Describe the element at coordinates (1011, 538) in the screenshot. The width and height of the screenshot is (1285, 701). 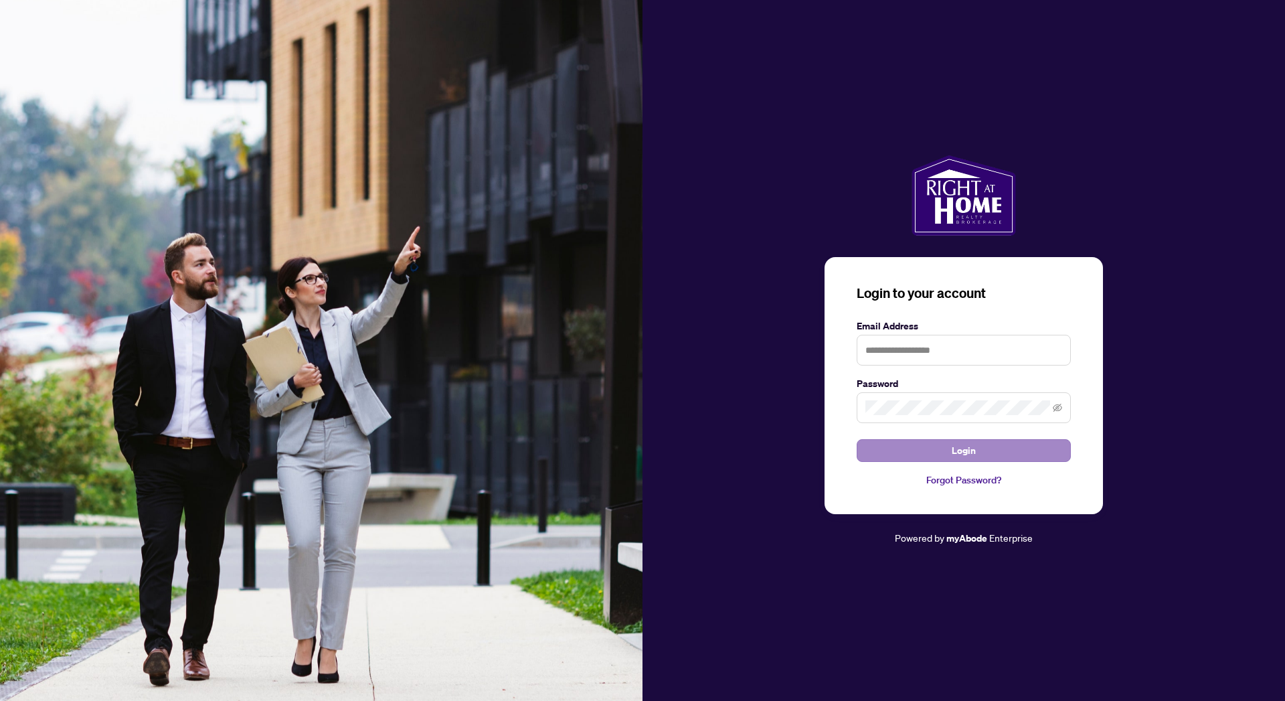
I see `span: Enterprise` at that location.